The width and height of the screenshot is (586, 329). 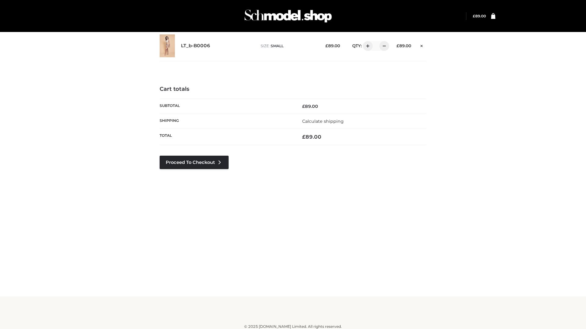 What do you see at coordinates (288, 16) in the screenshot?
I see `img: Schmodel Admin 964` at bounding box center [288, 16].